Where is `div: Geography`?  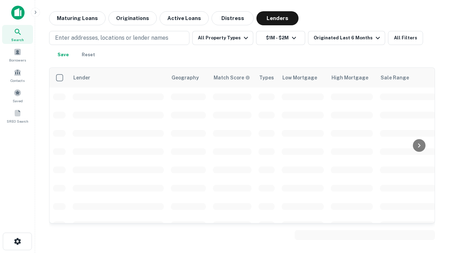
div: Geography is located at coordinates (185, 78).